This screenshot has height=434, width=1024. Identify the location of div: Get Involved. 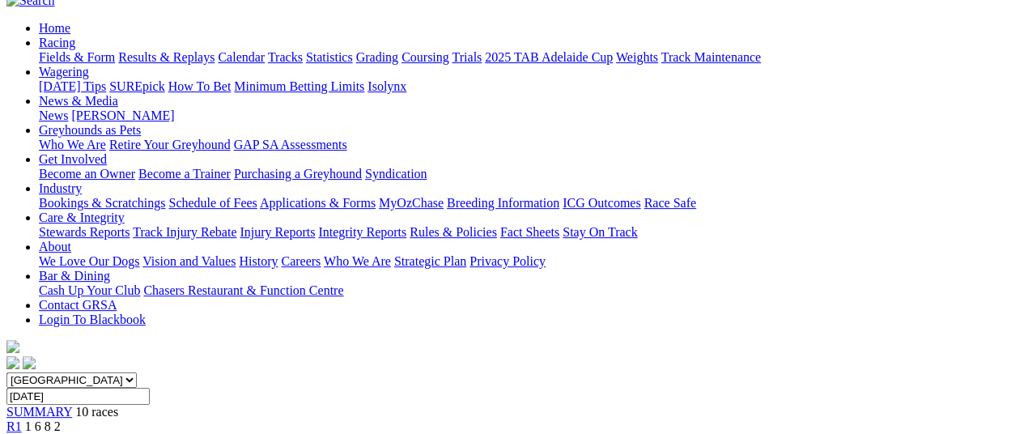
(528, 174).